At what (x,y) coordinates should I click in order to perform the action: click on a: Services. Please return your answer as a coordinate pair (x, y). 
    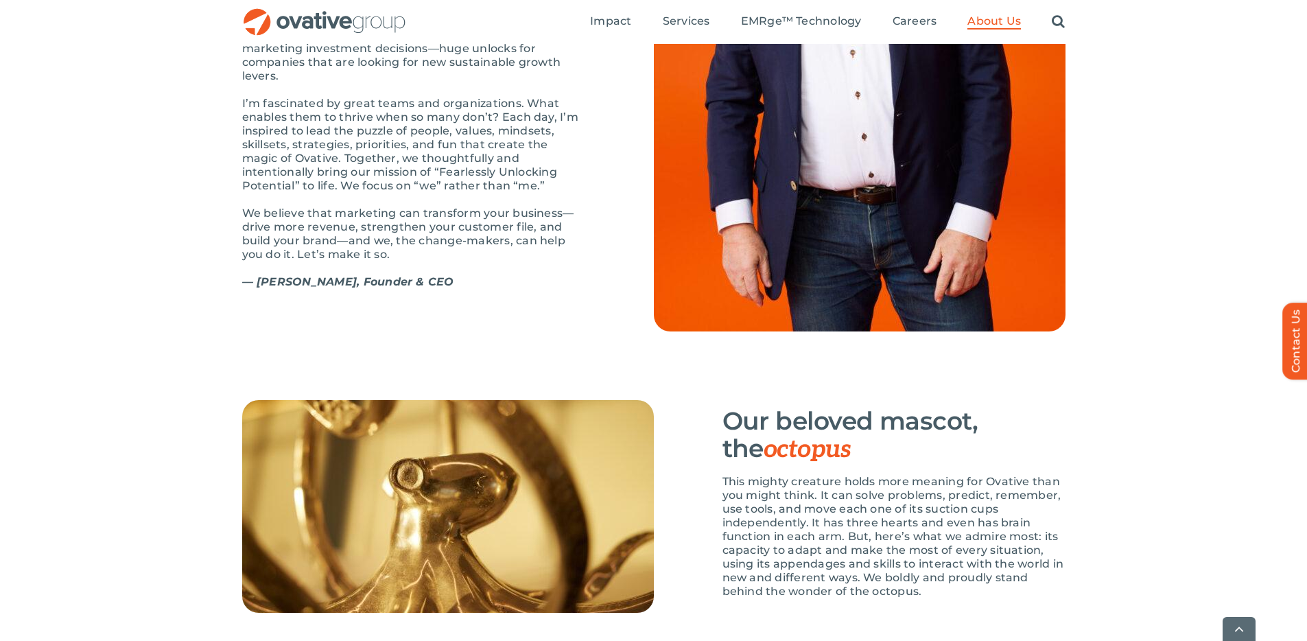
    Looking at the image, I should click on (686, 22).